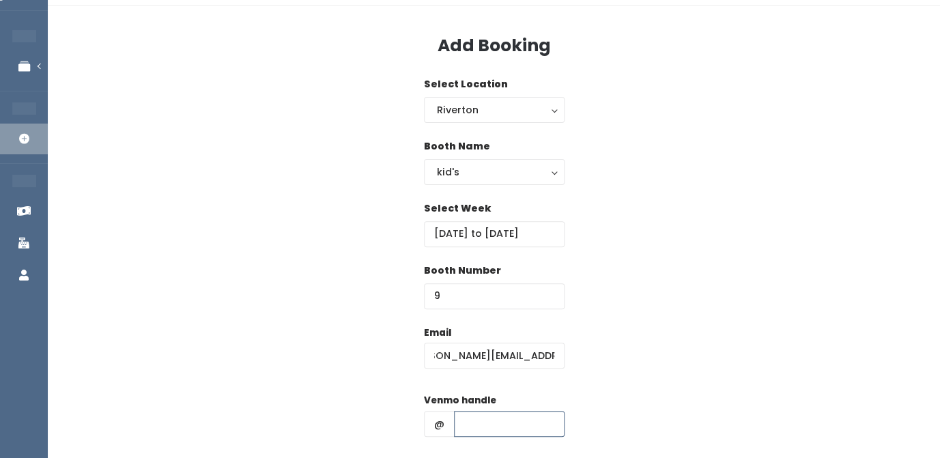  I want to click on label: Venmo handle, so click(460, 401).